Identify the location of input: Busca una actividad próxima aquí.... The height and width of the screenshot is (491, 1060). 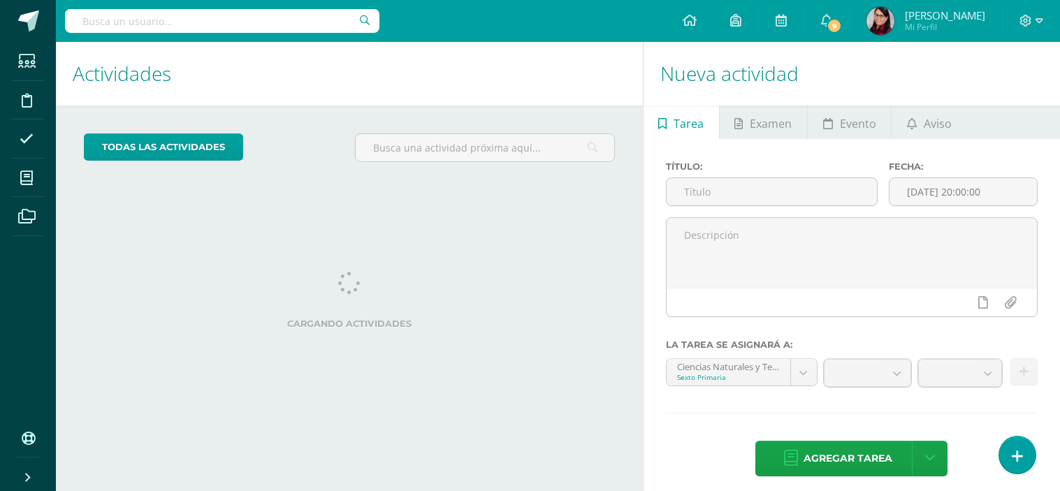
(485, 147).